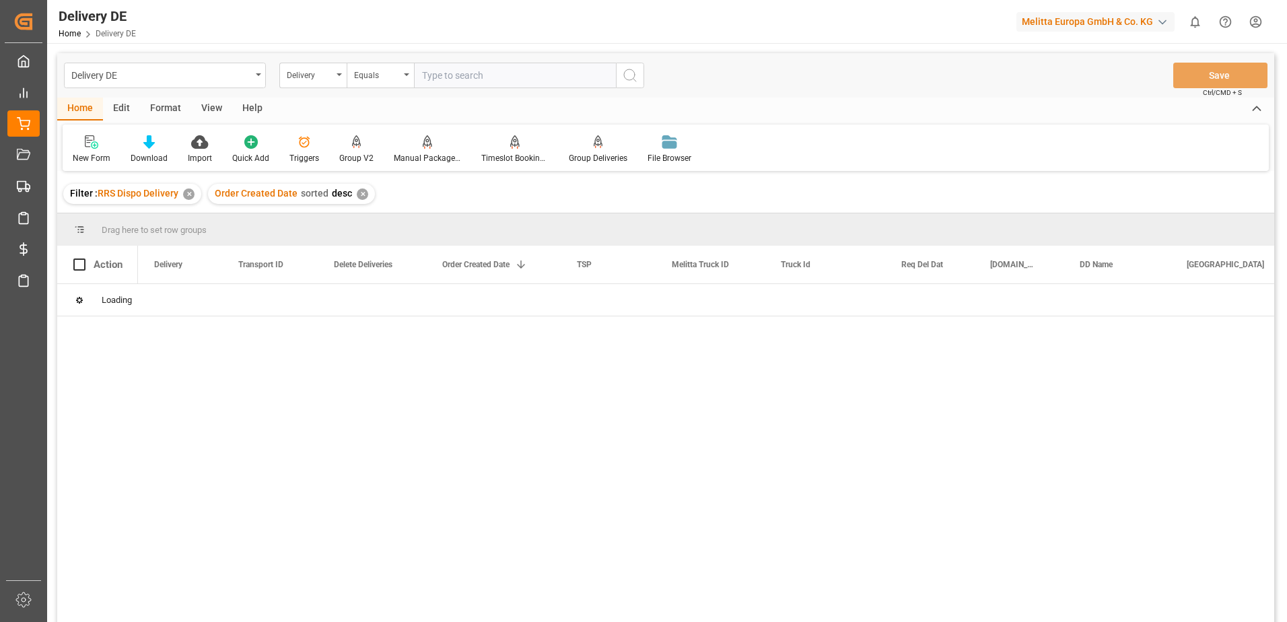 This screenshot has width=1287, height=622. Describe the element at coordinates (314, 193) in the screenshot. I see `span: sorted` at that location.